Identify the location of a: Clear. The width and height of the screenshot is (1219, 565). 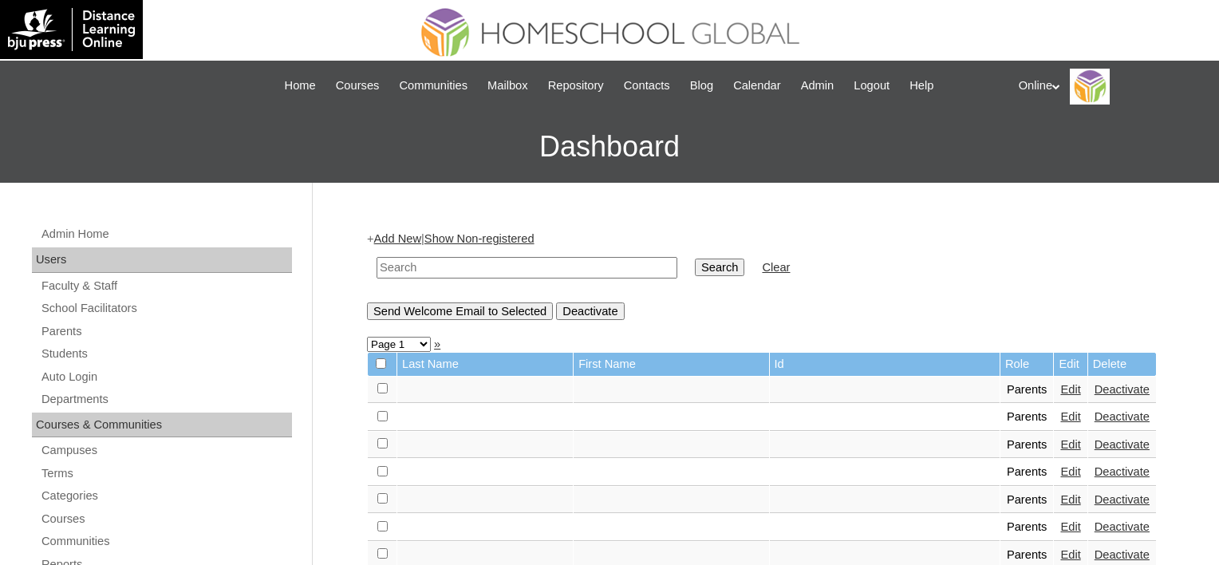
(775, 267).